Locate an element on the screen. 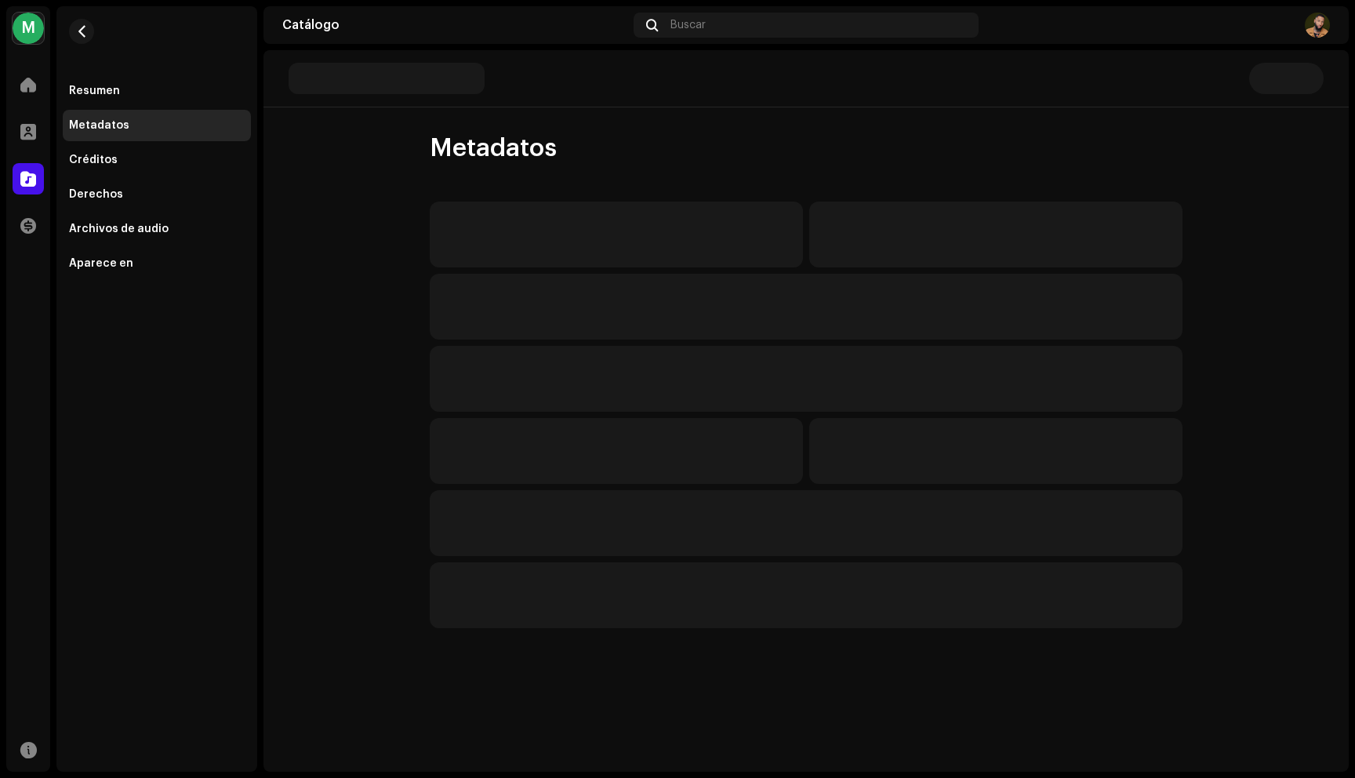 This screenshot has width=1355, height=778. re-m-nav-item: Aparece en is located at coordinates (157, 264).